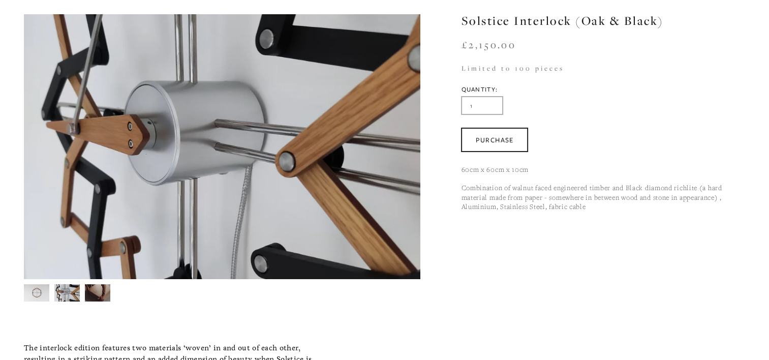 The height and width of the screenshot is (360, 769). What do you see at coordinates (494, 140) in the screenshot?
I see `div: Purchase` at bounding box center [494, 140].